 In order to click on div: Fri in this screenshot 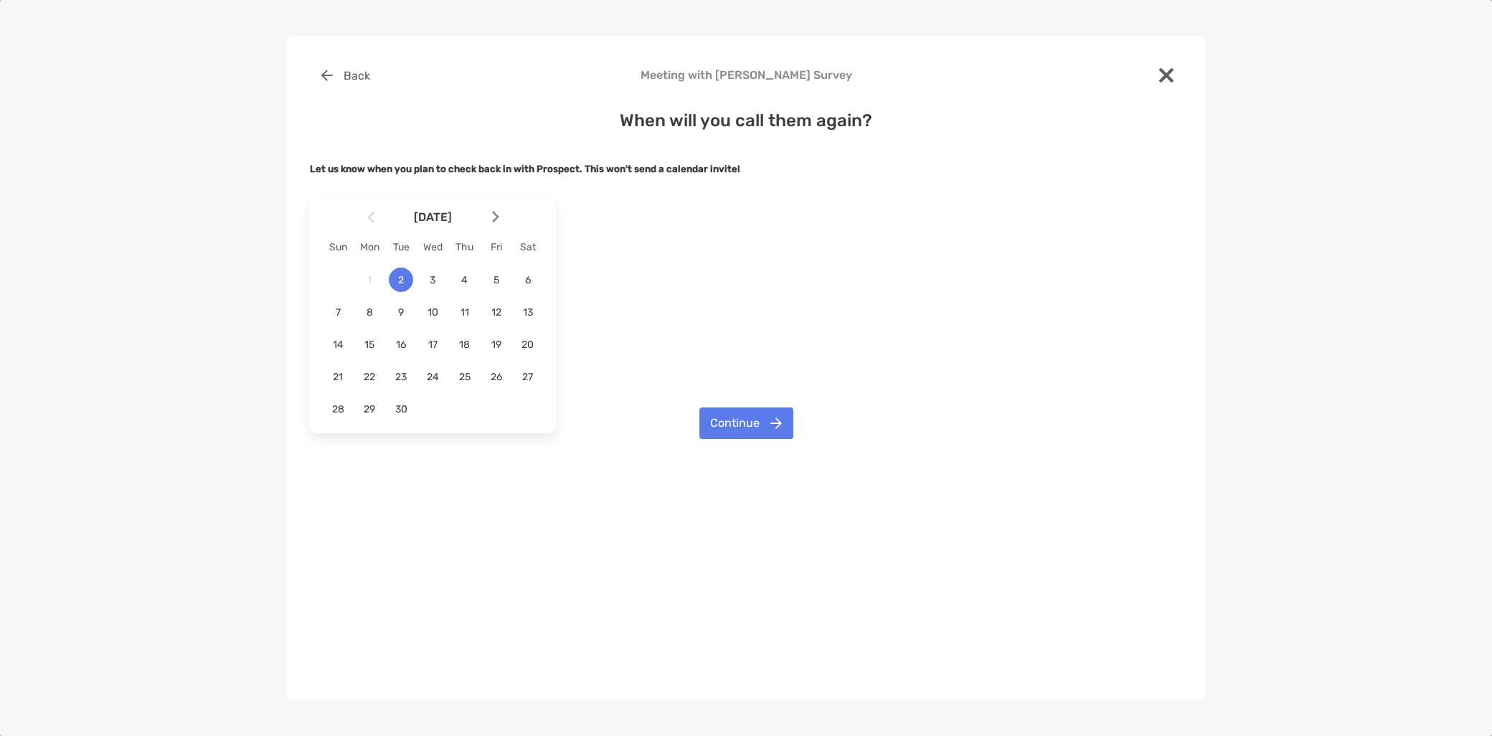, I will do `click(497, 247)`.